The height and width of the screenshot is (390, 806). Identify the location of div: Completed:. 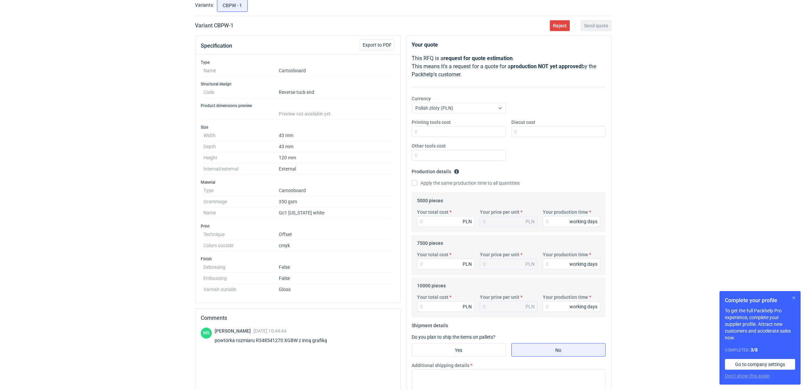
(760, 350).